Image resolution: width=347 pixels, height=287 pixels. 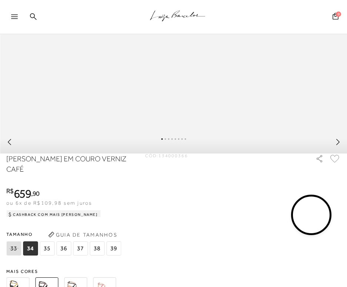 What do you see at coordinates (49, 203) in the screenshot?
I see `span: ou 6x de R$109,98 sem juros` at bounding box center [49, 203].